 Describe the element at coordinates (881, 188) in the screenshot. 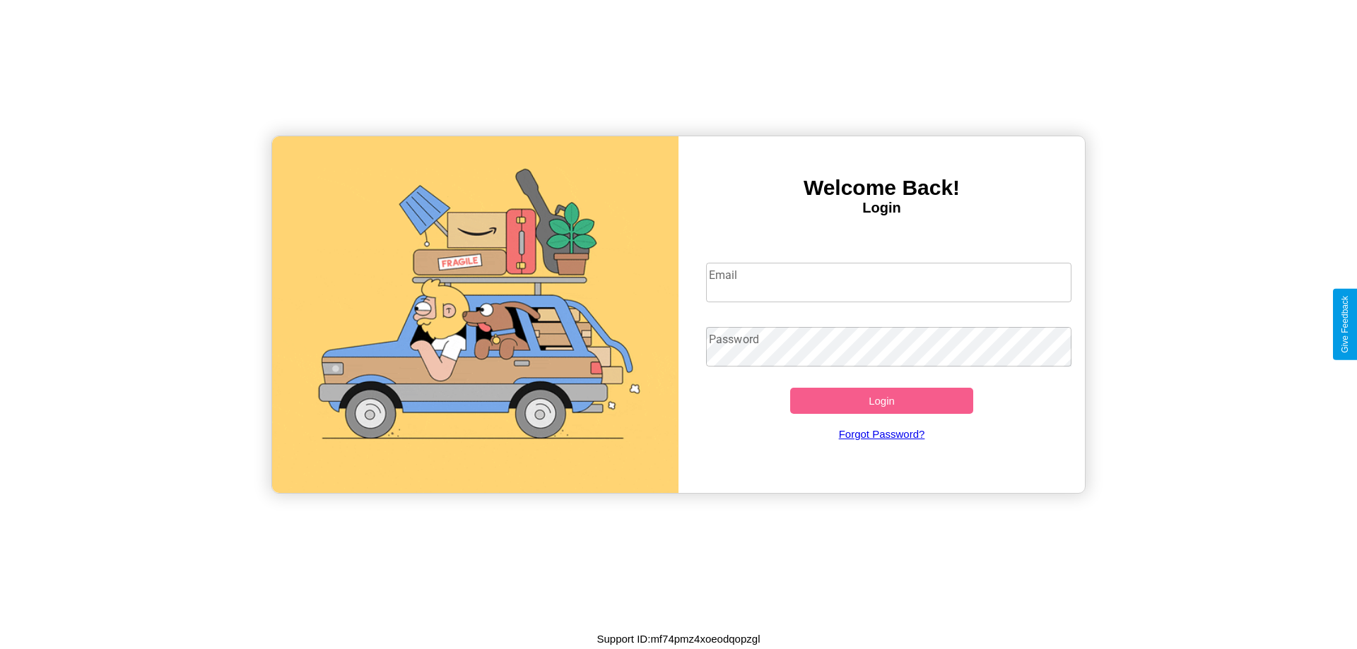

I see `h3: Welcome Back!` at that location.